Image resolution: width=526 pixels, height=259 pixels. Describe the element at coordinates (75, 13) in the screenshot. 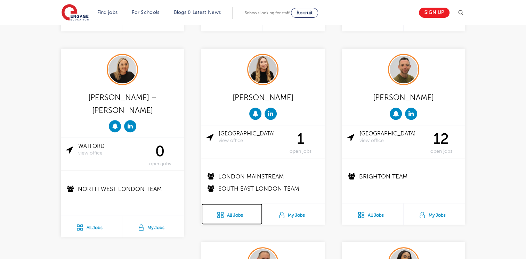

I see `img: Engage Education` at that location.